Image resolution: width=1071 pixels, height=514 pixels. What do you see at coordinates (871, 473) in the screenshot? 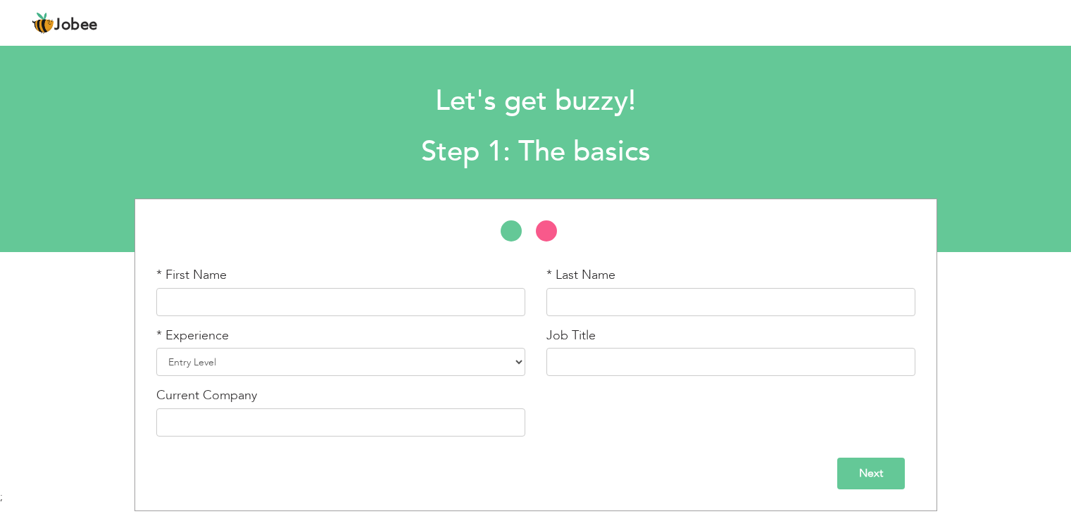
I see `input: Next` at bounding box center [871, 473].